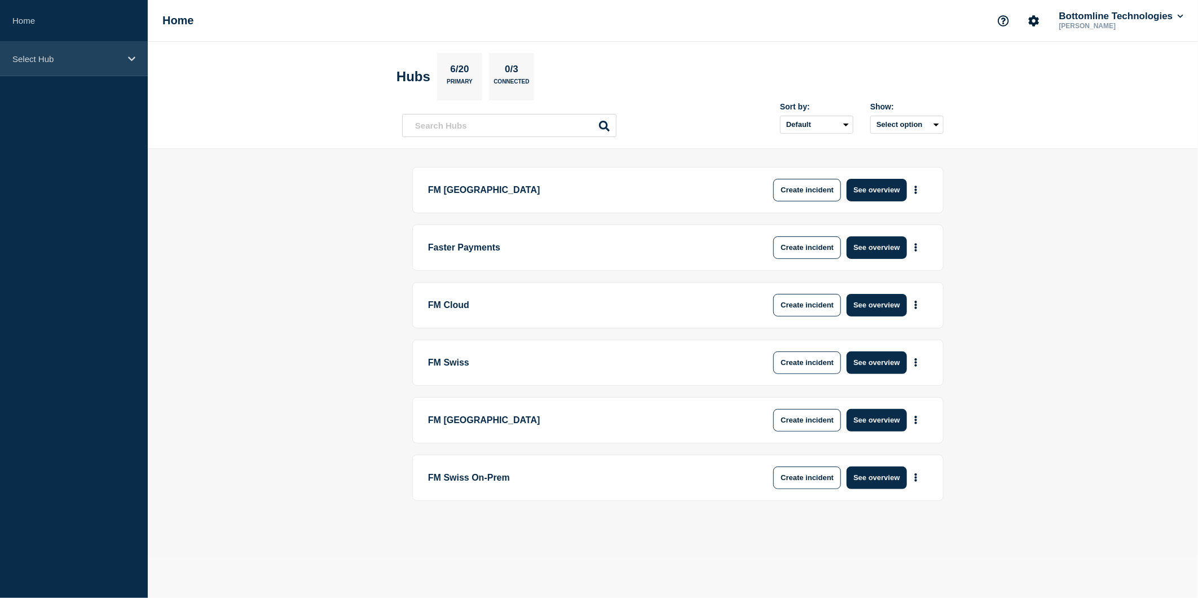 This screenshot has width=1198, height=598. Describe the element at coordinates (584, 305) in the screenshot. I see `p: FM Cloud` at that location.